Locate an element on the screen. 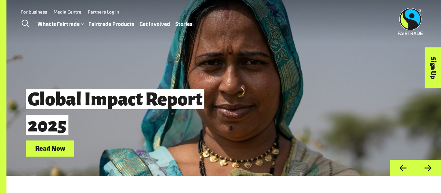 The image size is (441, 193). span: Global Impact Report 2025 is located at coordinates (115, 112).